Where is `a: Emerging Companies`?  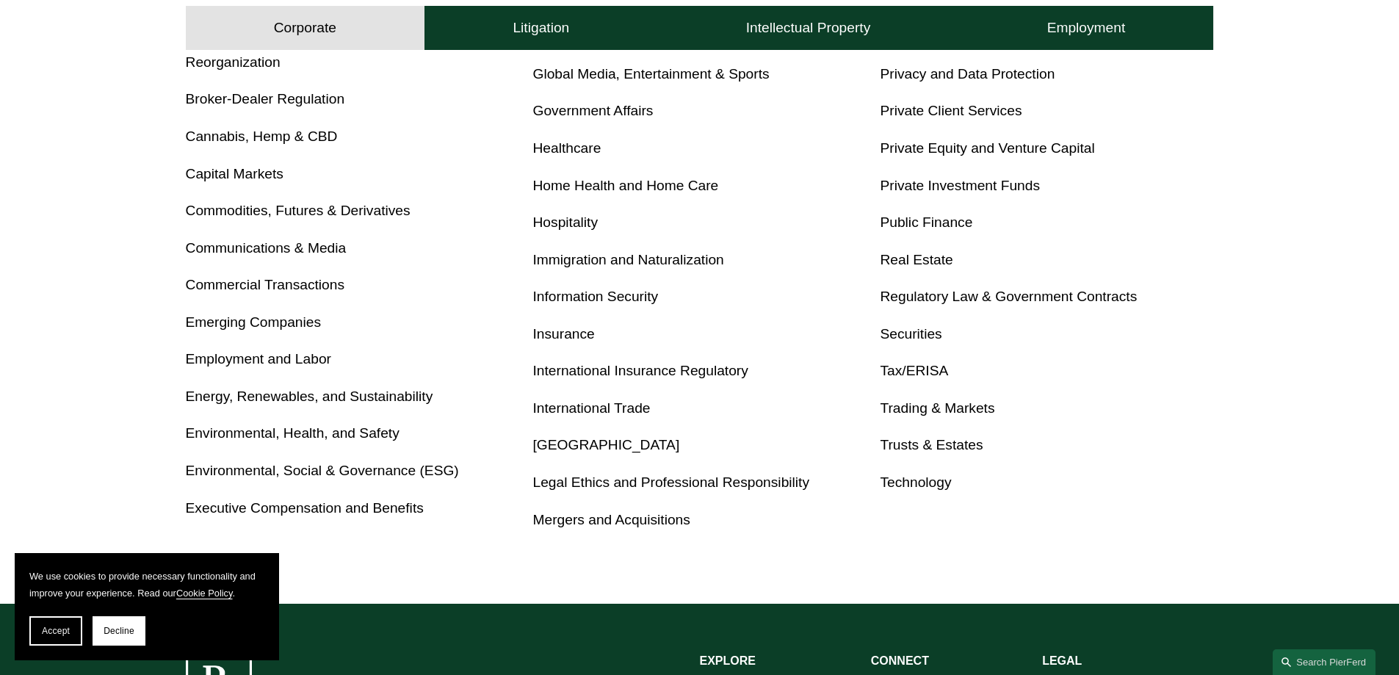 a: Emerging Companies is located at coordinates (253, 322).